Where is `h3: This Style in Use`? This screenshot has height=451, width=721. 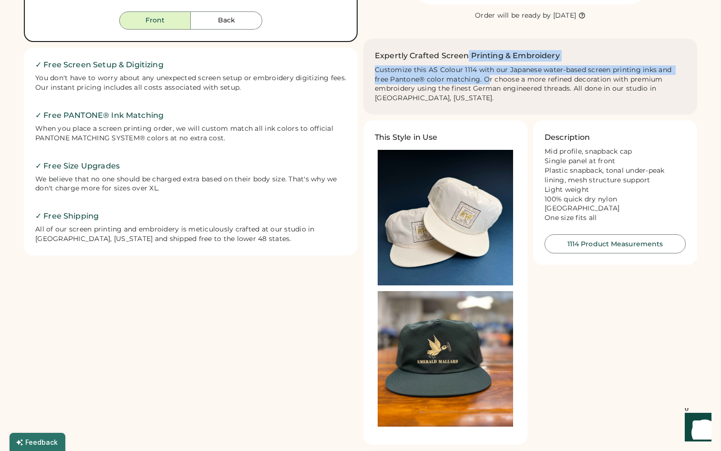
h3: This Style in Use is located at coordinates (406, 137).